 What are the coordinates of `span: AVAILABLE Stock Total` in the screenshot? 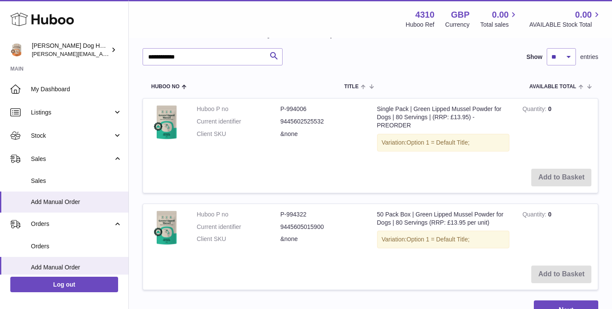 It's located at (566, 24).